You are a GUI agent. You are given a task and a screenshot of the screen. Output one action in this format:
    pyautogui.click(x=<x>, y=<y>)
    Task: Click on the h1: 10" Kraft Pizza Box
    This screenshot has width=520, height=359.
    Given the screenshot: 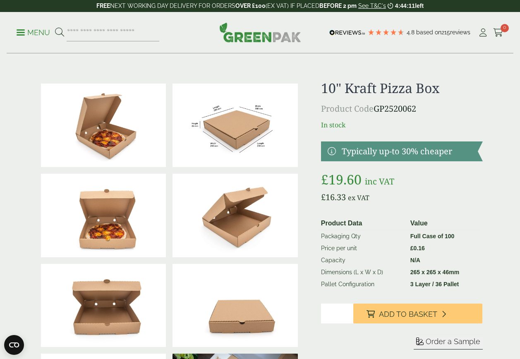 What is the action you would take?
    pyautogui.click(x=402, y=88)
    